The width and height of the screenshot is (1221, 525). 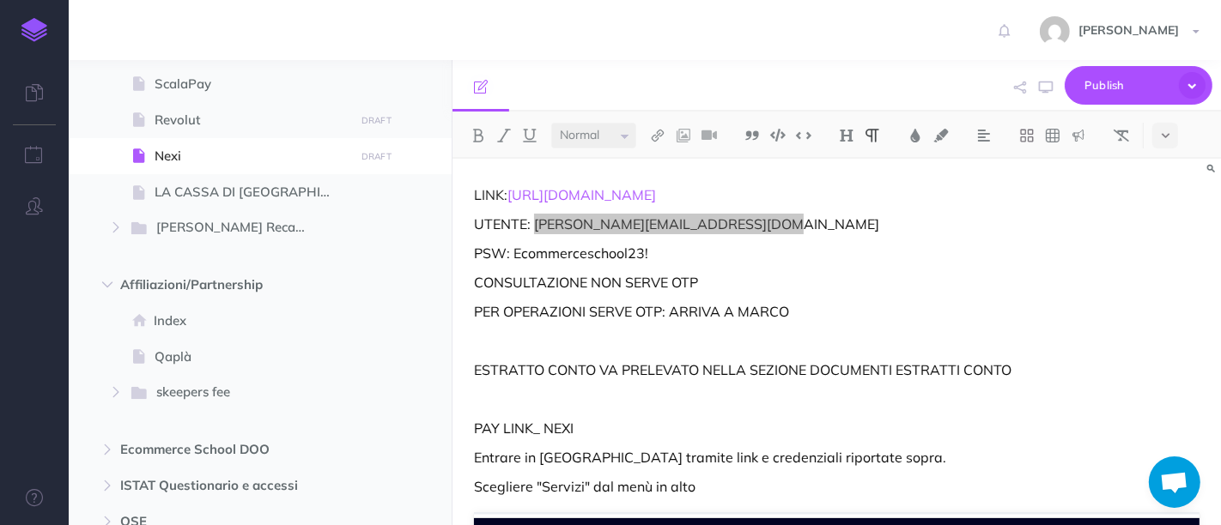 I want to click on button: Publish, so click(x=1138, y=85).